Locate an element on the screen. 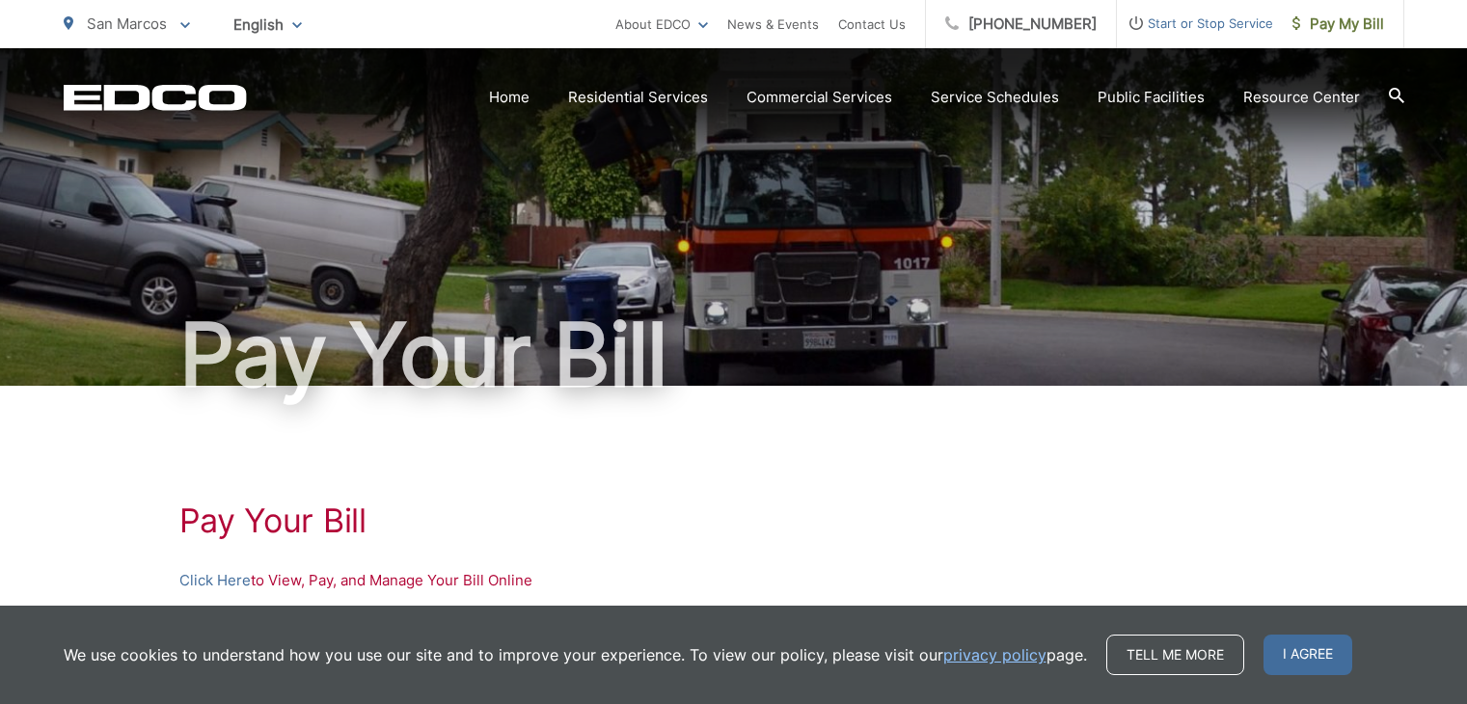  a: About EDCO is located at coordinates (662, 24).